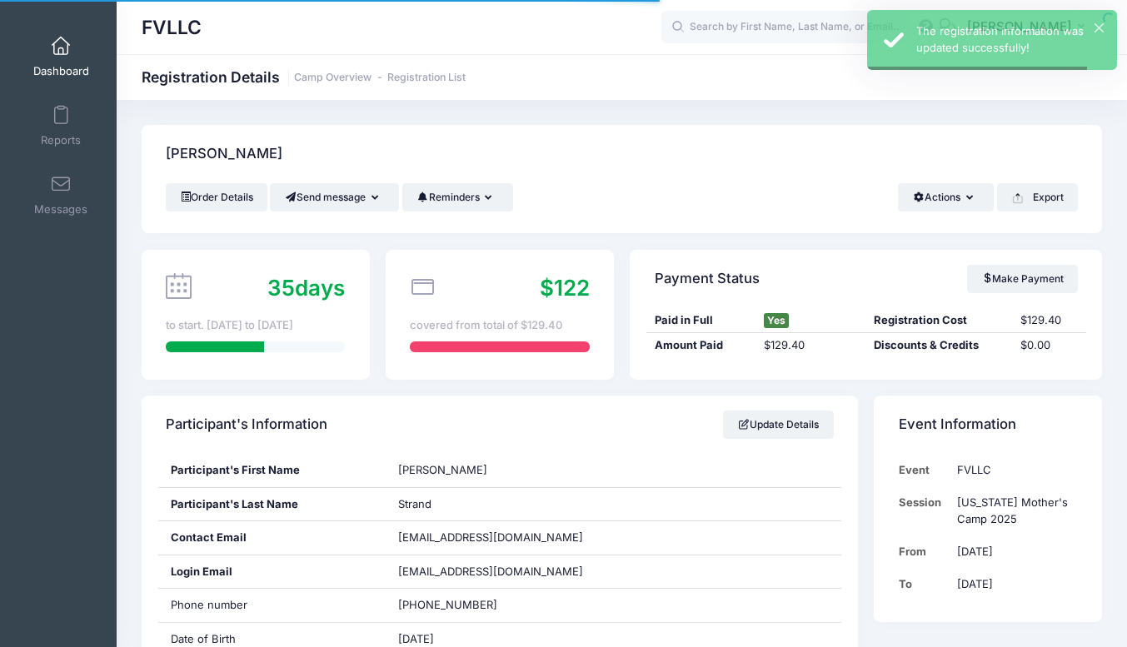  I want to click on span: Strand, so click(415, 504).